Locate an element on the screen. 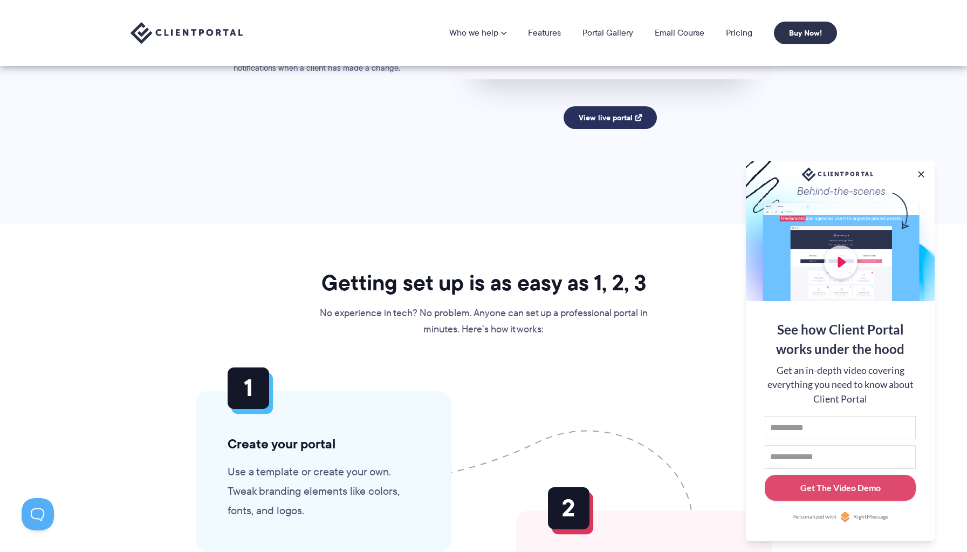 The height and width of the screenshot is (552, 967). a: Pricing is located at coordinates (739, 33).